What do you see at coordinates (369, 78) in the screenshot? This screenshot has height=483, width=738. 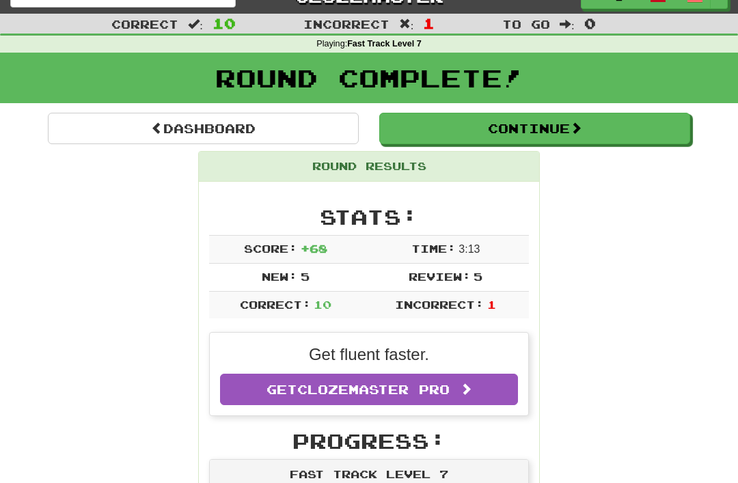 I see `h1: Round Complete!` at bounding box center [369, 78].